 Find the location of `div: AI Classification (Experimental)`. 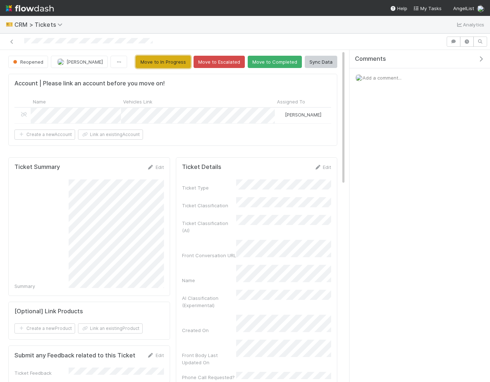

div: AI Classification (Experimental) is located at coordinates (209, 301).